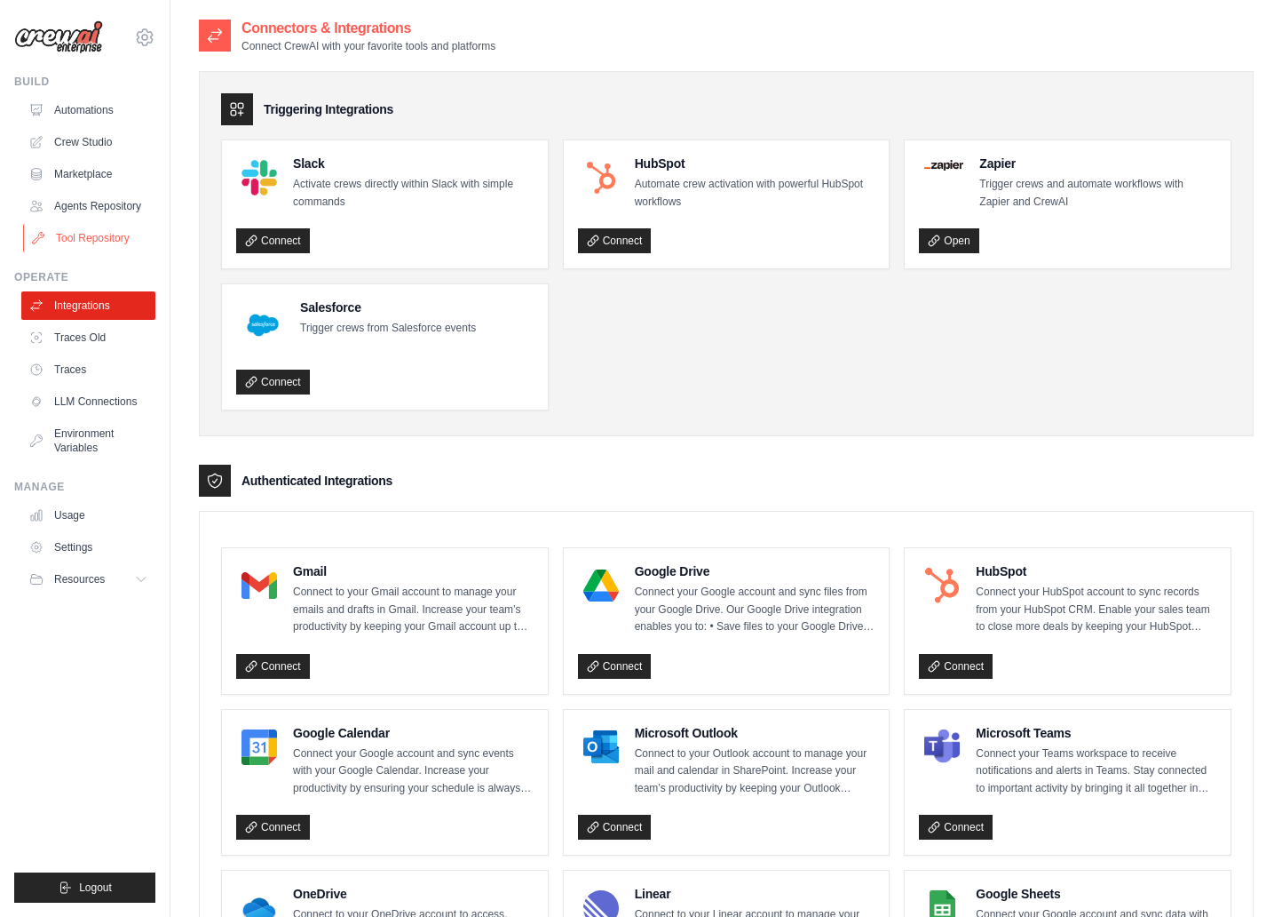  What do you see at coordinates (1096, 893) in the screenshot?
I see `h4: Google Sheets` at bounding box center [1096, 893].